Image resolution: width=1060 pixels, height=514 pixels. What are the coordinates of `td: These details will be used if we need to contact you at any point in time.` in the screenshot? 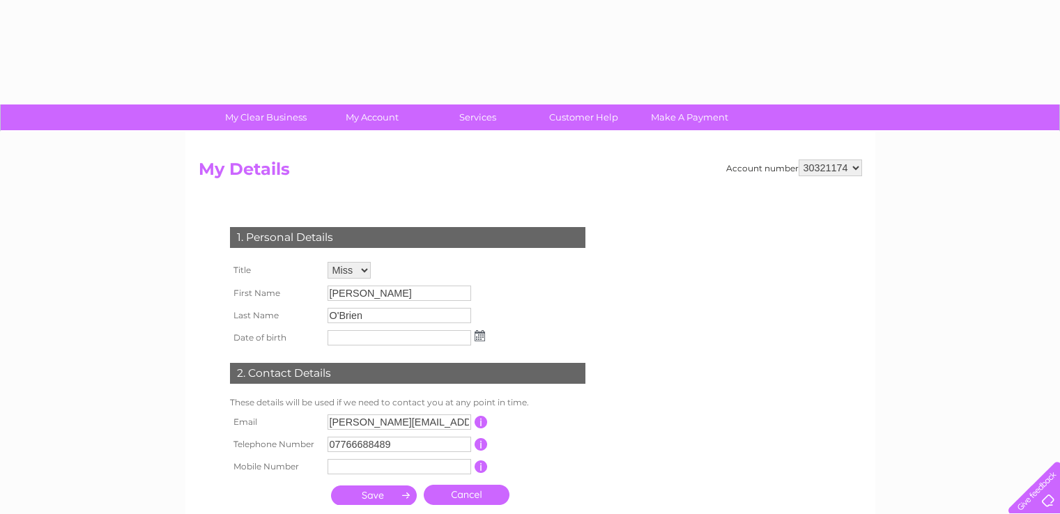 It's located at (408, 403).